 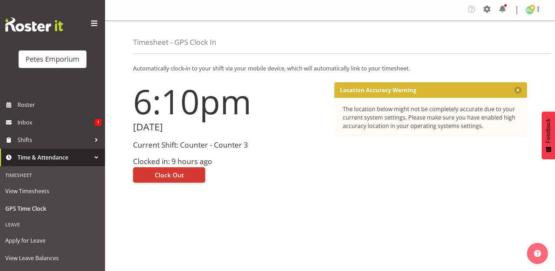 What do you see at coordinates (169, 175) in the screenshot?
I see `button: Clock Out` at bounding box center [169, 175].